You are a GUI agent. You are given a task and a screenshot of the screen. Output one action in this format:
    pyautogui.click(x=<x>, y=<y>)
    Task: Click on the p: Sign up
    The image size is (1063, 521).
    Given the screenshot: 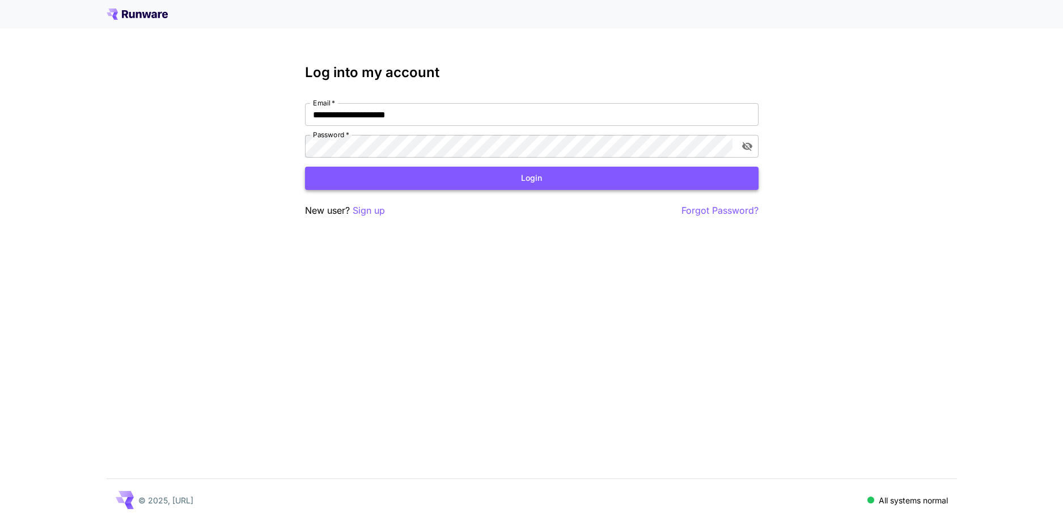 What is the action you would take?
    pyautogui.click(x=369, y=210)
    